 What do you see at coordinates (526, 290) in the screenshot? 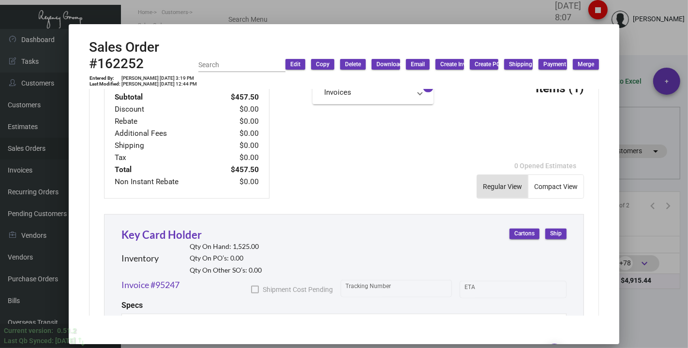
I see `input: End date` at bounding box center [526, 290].